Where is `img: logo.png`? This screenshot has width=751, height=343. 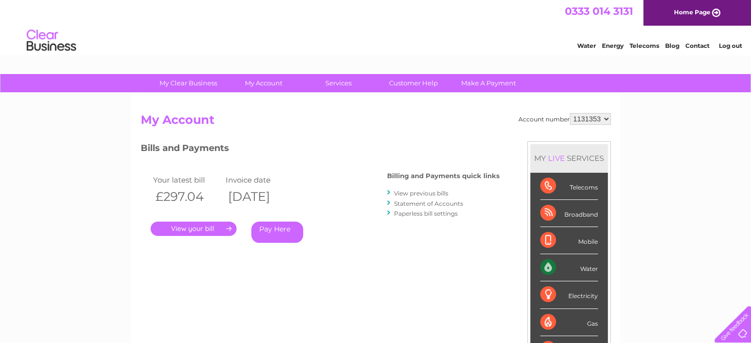
img: logo.png is located at coordinates (51, 40).